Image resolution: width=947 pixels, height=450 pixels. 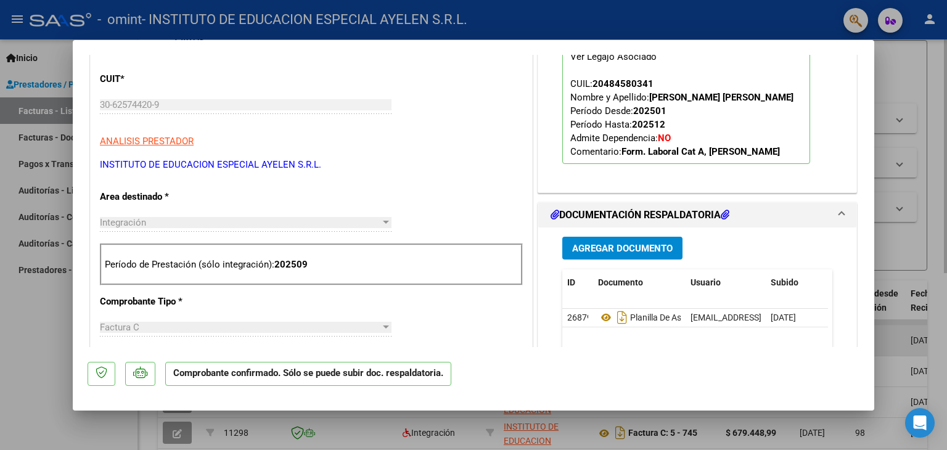 I want to click on i: Descargar documento, so click(x=622, y=317).